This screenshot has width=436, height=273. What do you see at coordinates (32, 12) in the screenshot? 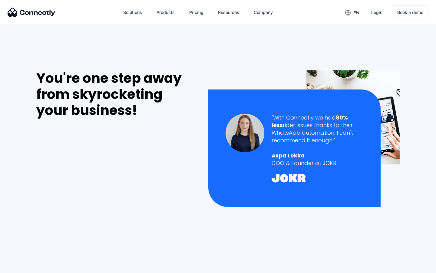
I see `img: Connectly Logo` at bounding box center [32, 12].